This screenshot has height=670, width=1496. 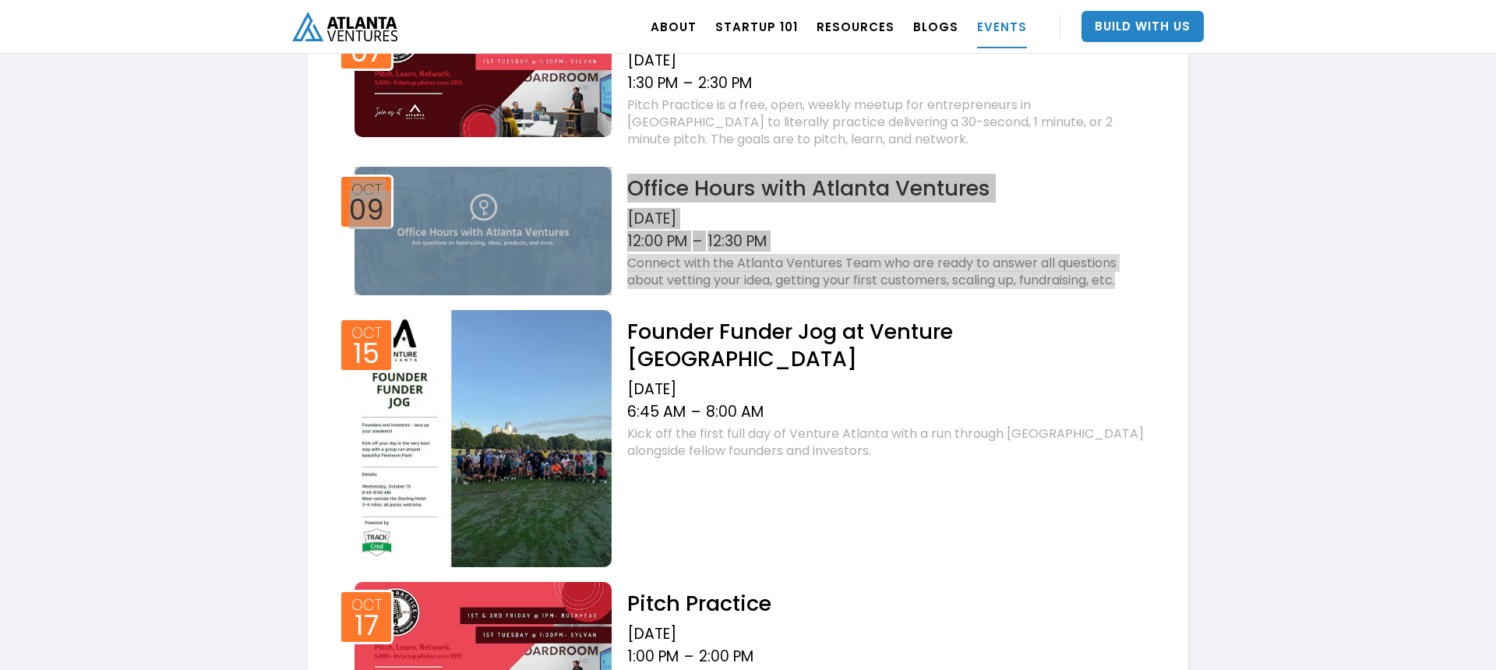 I want to click on div: 15, so click(x=366, y=354).